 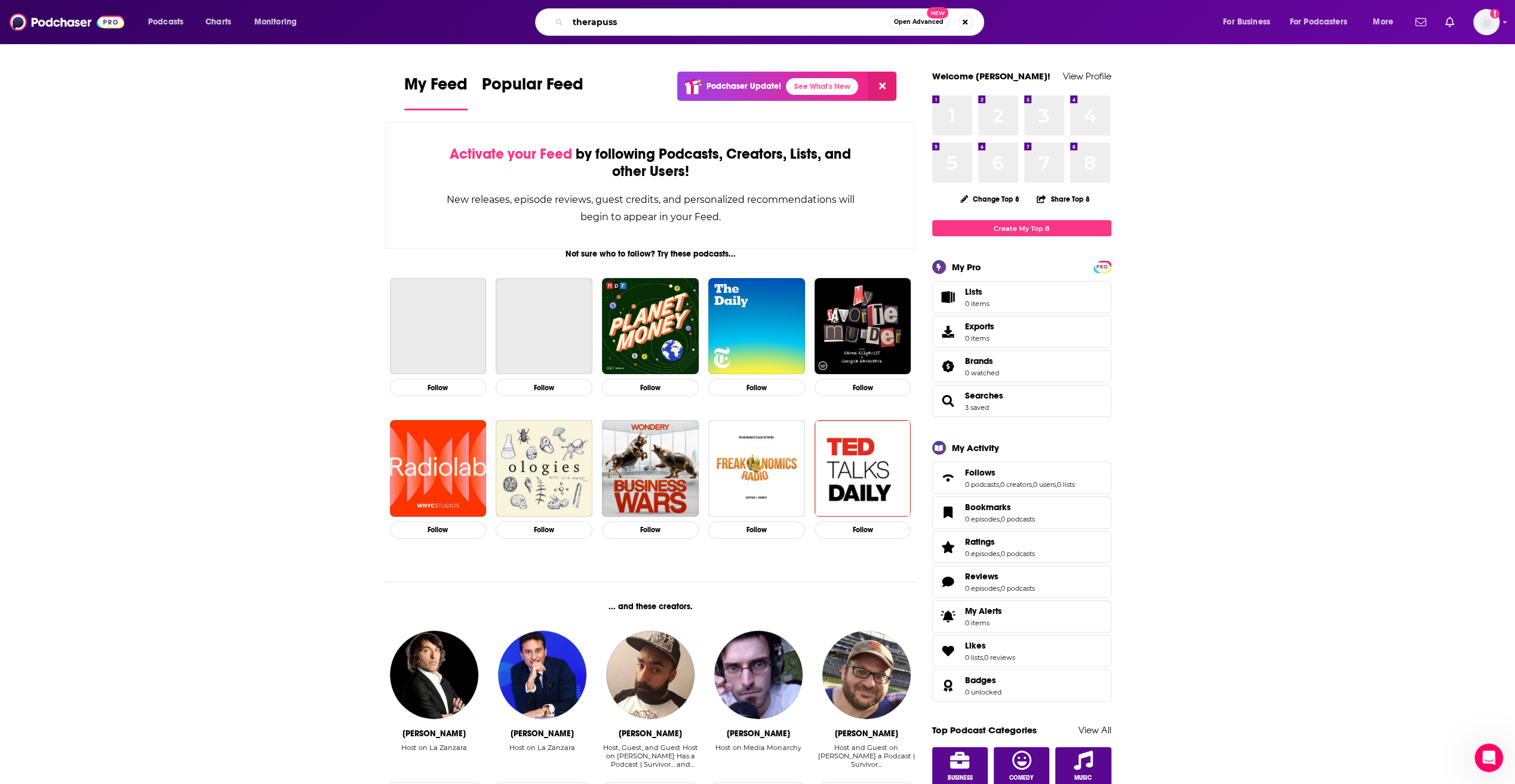 What do you see at coordinates (275, 23) in the screenshot?
I see `span: Monitoring` at bounding box center [275, 23].